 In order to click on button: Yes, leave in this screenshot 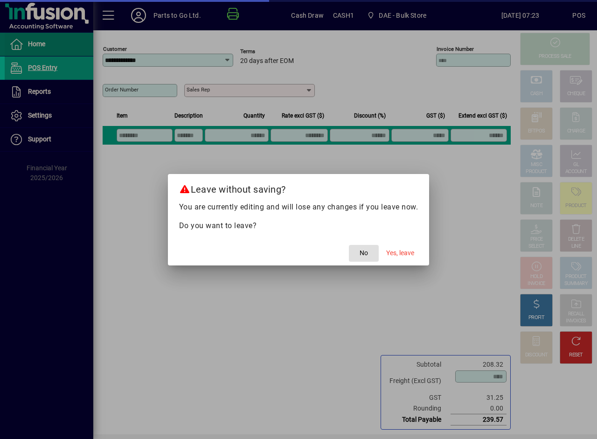, I will do `click(400, 253)`.